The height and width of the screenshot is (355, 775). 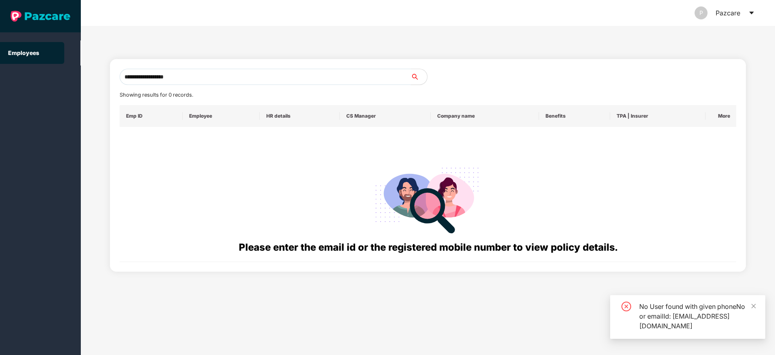 What do you see at coordinates (753, 306) in the screenshot?
I see `span: close` at bounding box center [753, 306].